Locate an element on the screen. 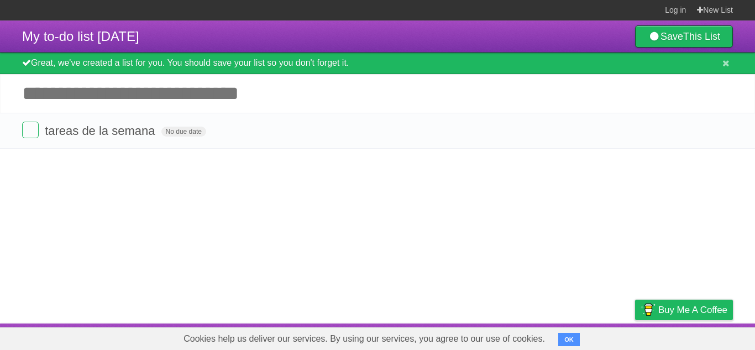 This screenshot has height=350, width=755. span: tareas de la semana is located at coordinates (101, 130).